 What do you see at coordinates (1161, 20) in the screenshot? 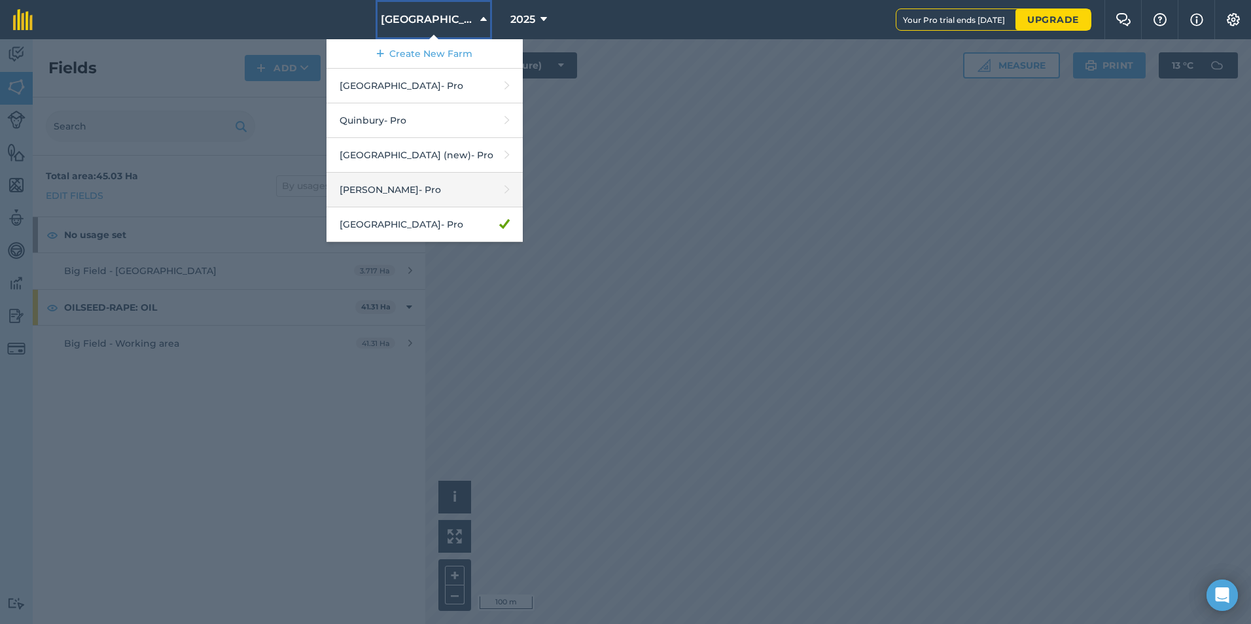
I see `img: A question mark icon` at bounding box center [1161, 20].